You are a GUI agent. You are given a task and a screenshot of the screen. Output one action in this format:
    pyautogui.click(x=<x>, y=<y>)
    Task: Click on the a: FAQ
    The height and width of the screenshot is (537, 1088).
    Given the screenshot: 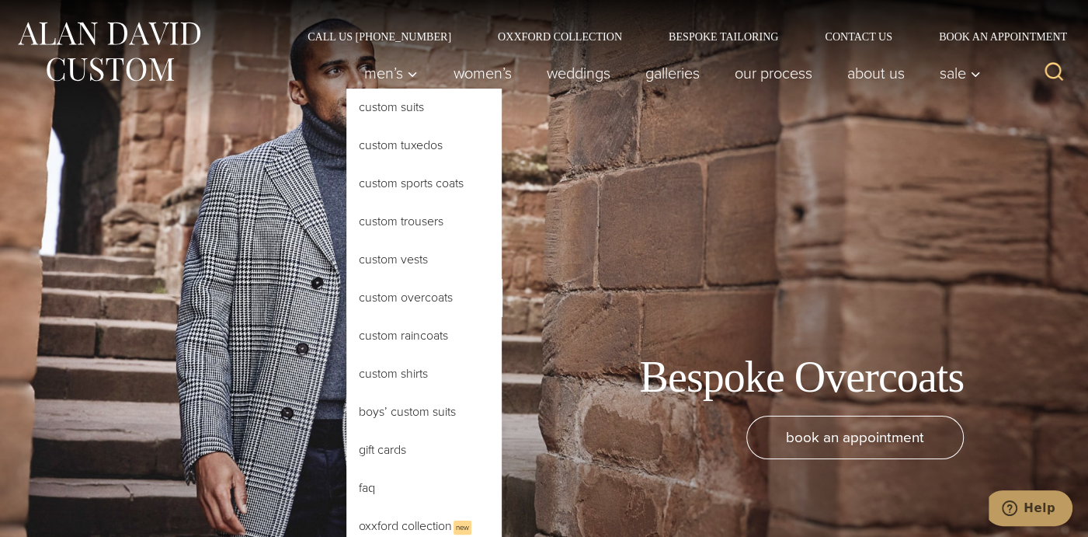 What is the action you would take?
    pyautogui.click(x=424, y=488)
    